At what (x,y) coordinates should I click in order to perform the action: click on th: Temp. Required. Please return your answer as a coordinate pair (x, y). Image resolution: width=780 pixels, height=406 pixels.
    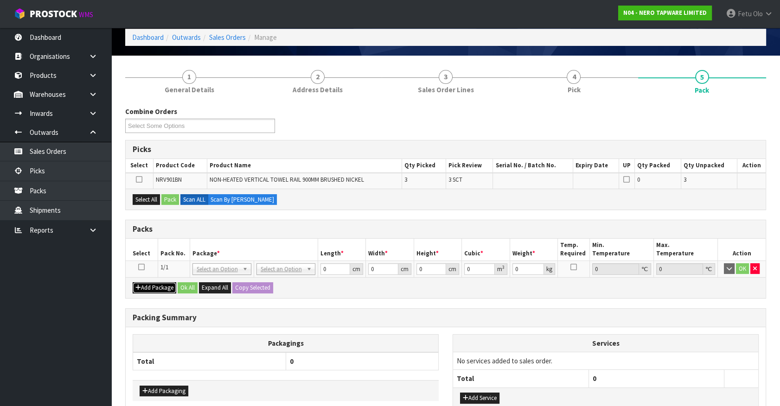
    Looking at the image, I should click on (574, 250).